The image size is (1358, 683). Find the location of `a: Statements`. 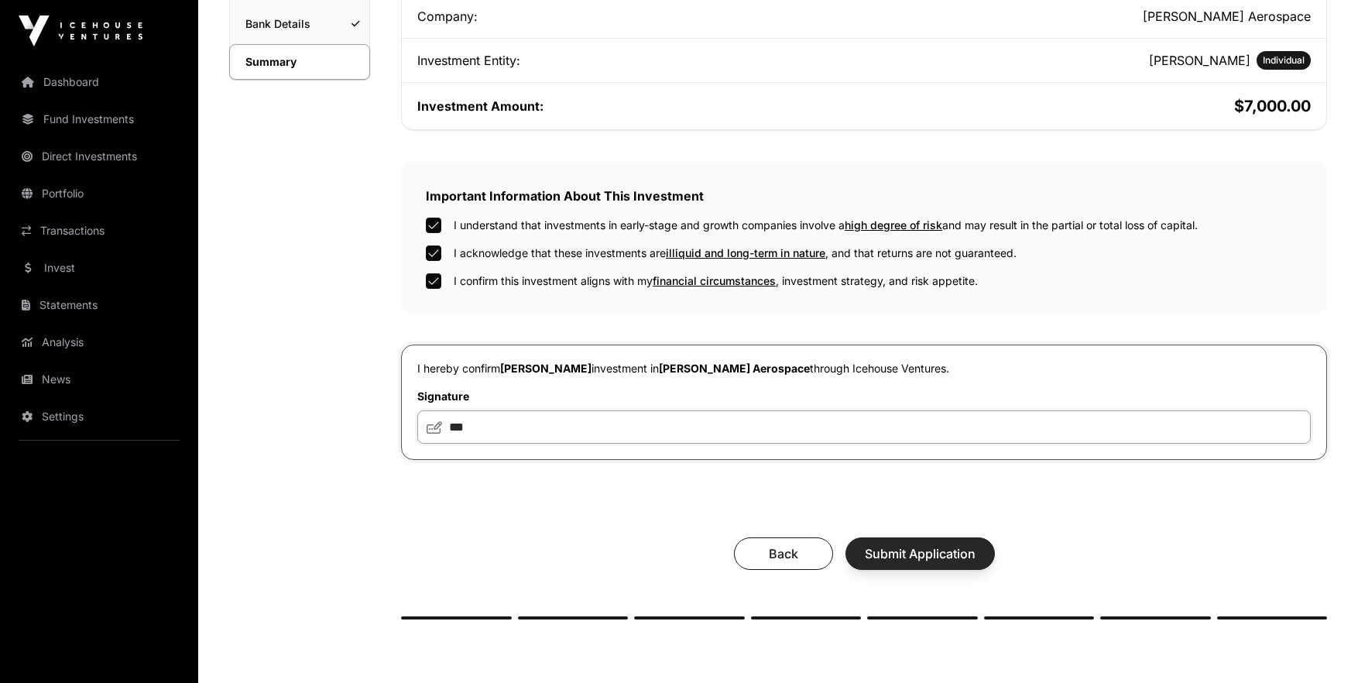

a: Statements is located at coordinates (99, 305).